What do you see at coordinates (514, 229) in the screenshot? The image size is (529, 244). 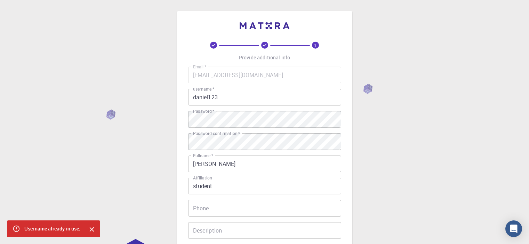 I see `div: Open Intercom Messenger` at bounding box center [514, 229].